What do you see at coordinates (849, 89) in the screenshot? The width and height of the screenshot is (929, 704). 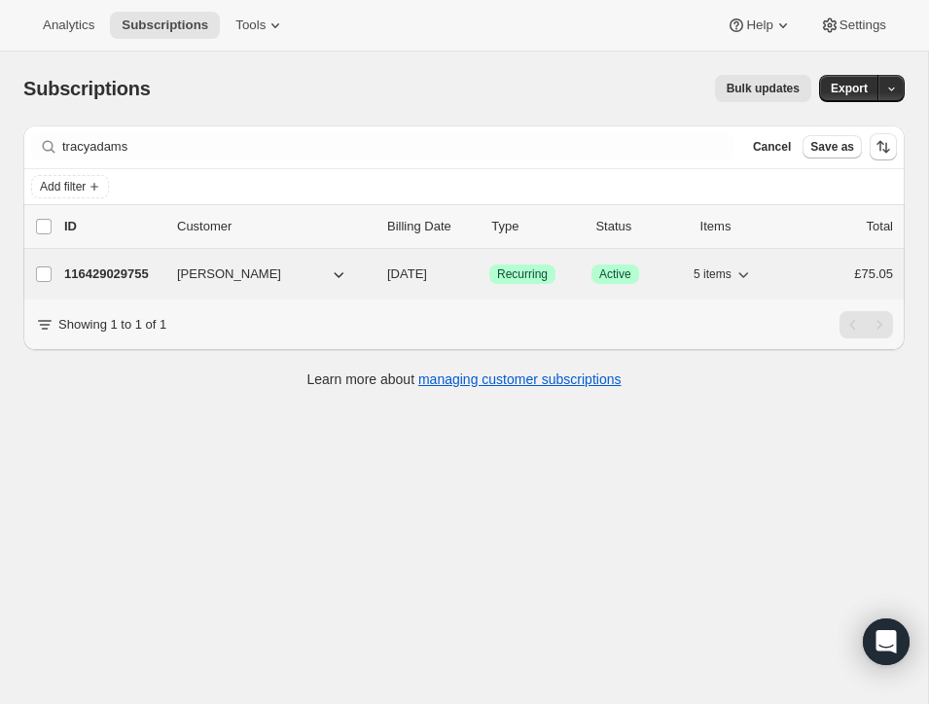 I see `span: Export` at bounding box center [849, 89].